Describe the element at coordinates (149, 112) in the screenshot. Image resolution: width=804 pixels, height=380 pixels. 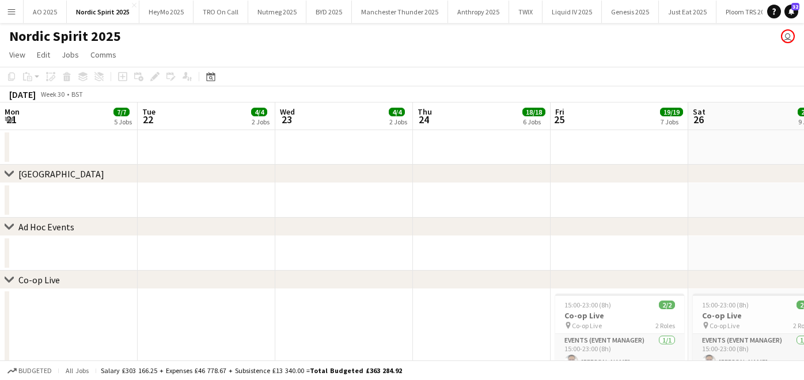
I see `span: Tue` at that location.